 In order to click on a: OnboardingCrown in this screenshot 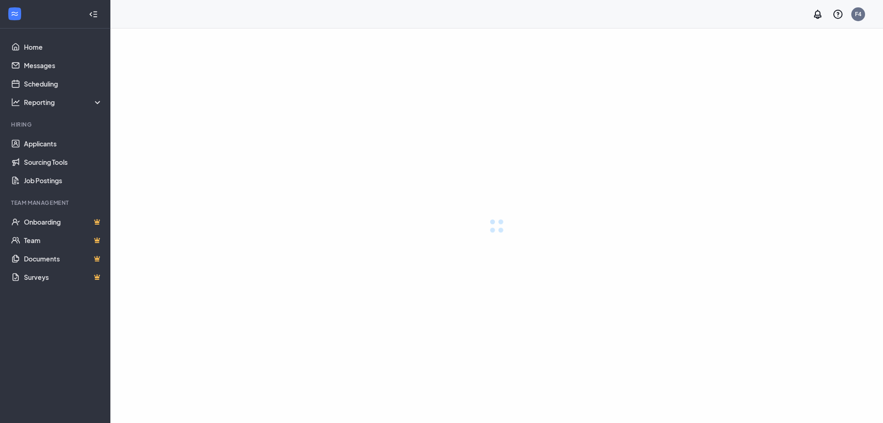, I will do `click(63, 222)`.